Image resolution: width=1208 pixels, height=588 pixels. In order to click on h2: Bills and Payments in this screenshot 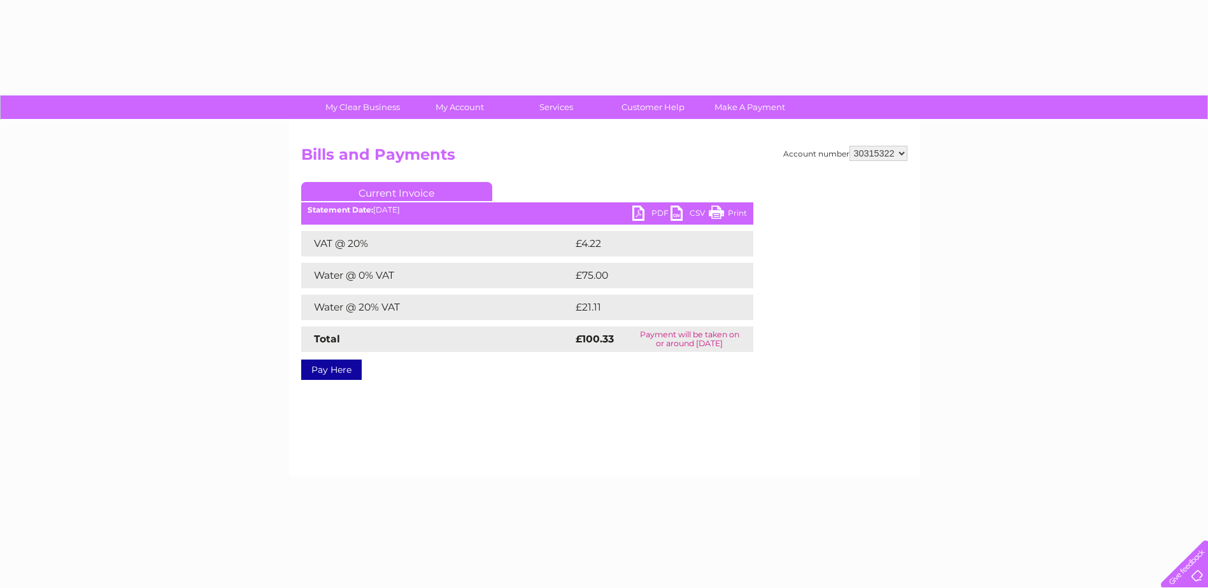, I will do `click(604, 158)`.